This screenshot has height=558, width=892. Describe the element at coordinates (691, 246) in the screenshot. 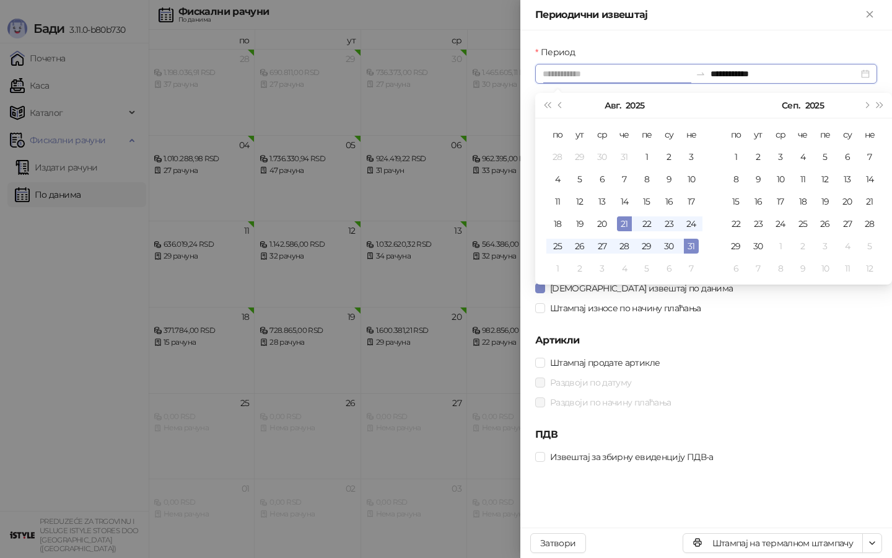

I see `div: 31` at that location.